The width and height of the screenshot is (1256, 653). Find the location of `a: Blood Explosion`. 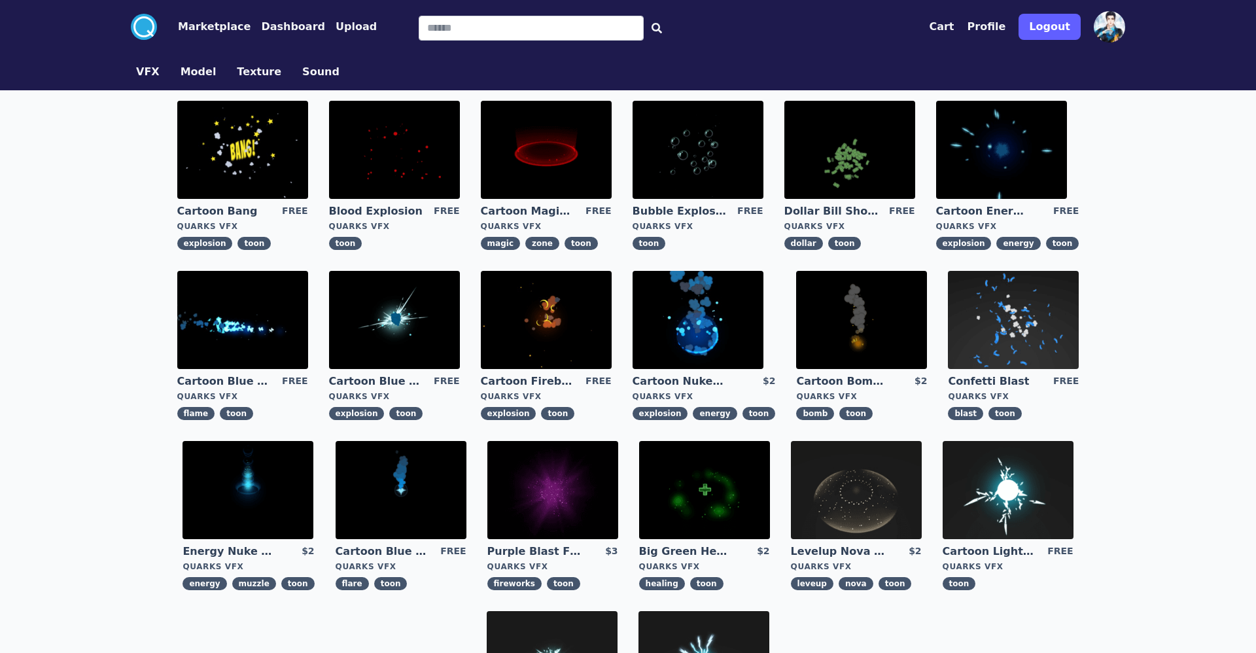

a: Blood Explosion is located at coordinates (376, 211).